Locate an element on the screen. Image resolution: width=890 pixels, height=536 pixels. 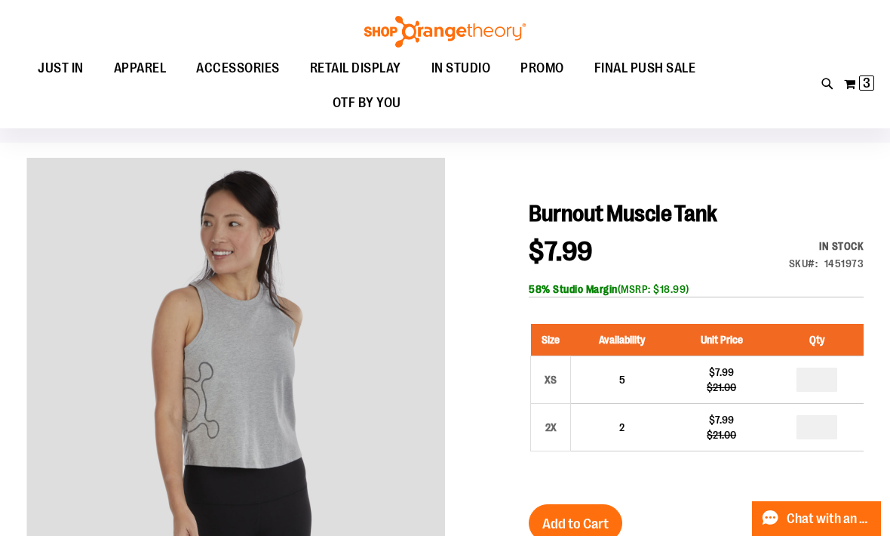
span: Chat with an Expert is located at coordinates (829, 518).